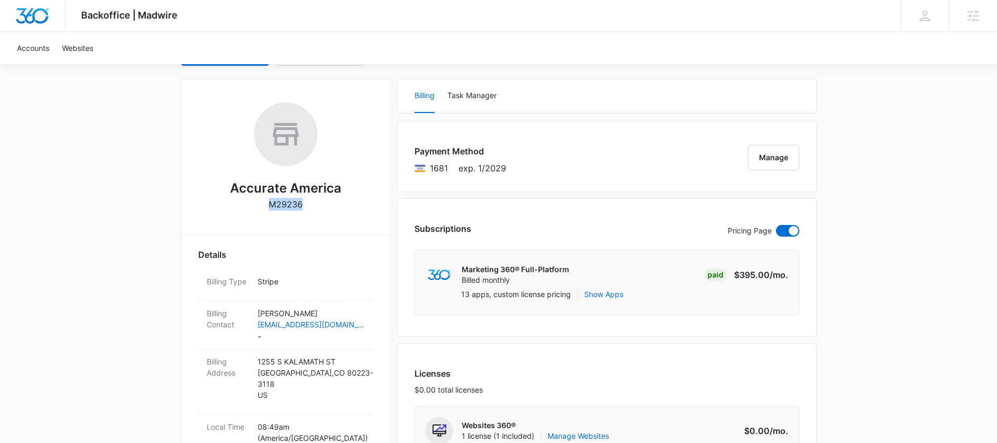 This screenshot has height=443, width=997. I want to click on p: Marketing 360® Full-Platform, so click(515, 269).